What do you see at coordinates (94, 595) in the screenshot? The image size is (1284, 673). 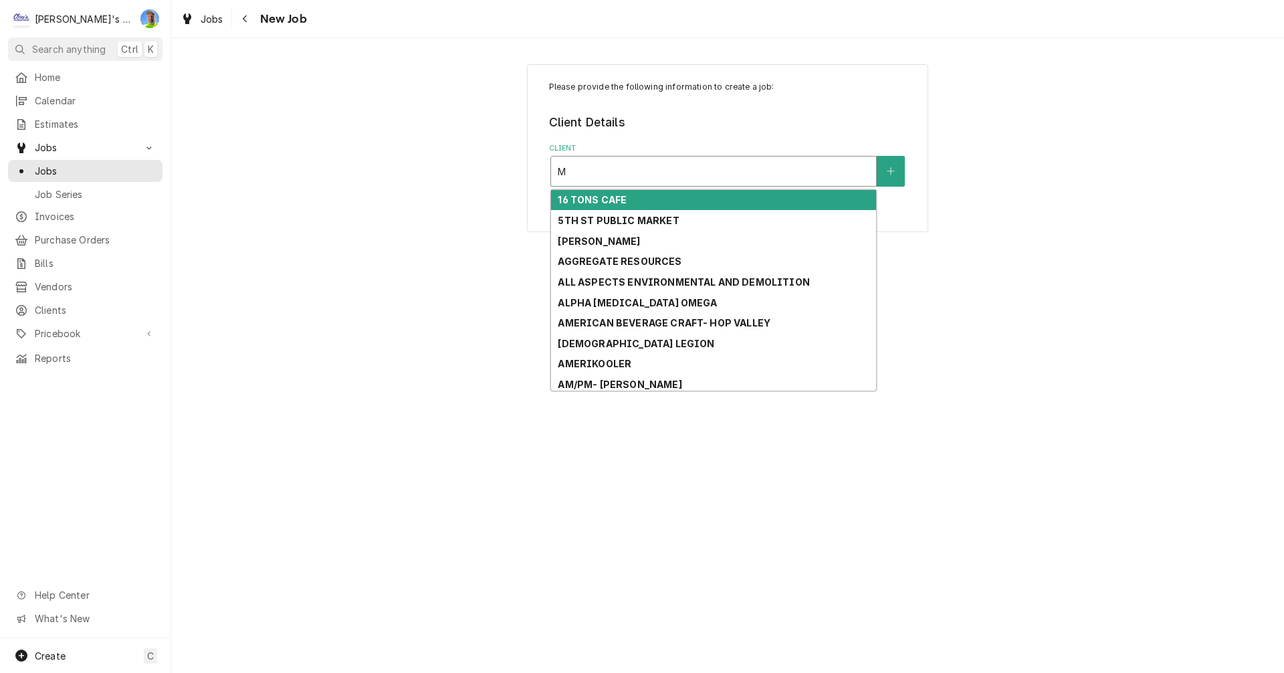 I see `span: Help Center` at bounding box center [94, 595].